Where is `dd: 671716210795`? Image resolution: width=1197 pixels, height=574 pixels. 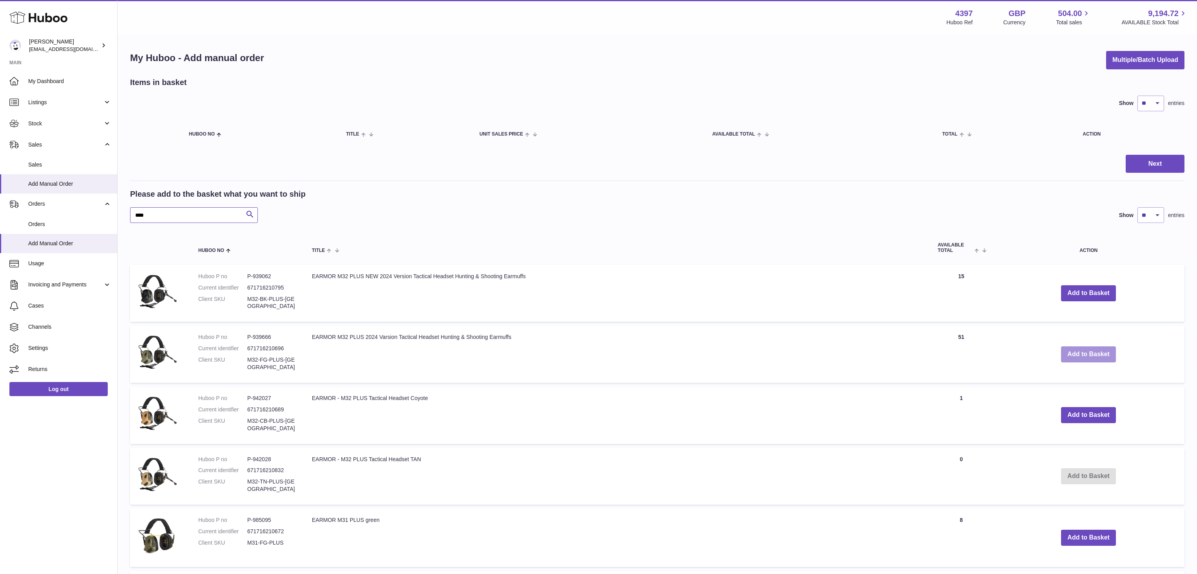 dd: 671716210795 is located at coordinates (271, 288).